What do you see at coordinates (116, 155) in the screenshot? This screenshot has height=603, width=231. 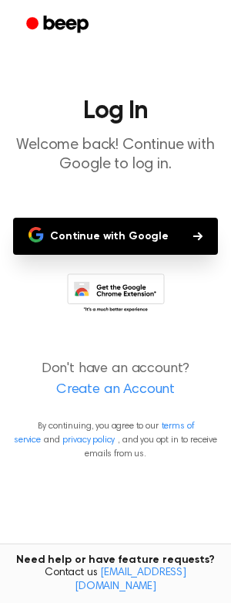 I see `p: Welcome back! Continue with Google to log in.` at bounding box center [116, 155].